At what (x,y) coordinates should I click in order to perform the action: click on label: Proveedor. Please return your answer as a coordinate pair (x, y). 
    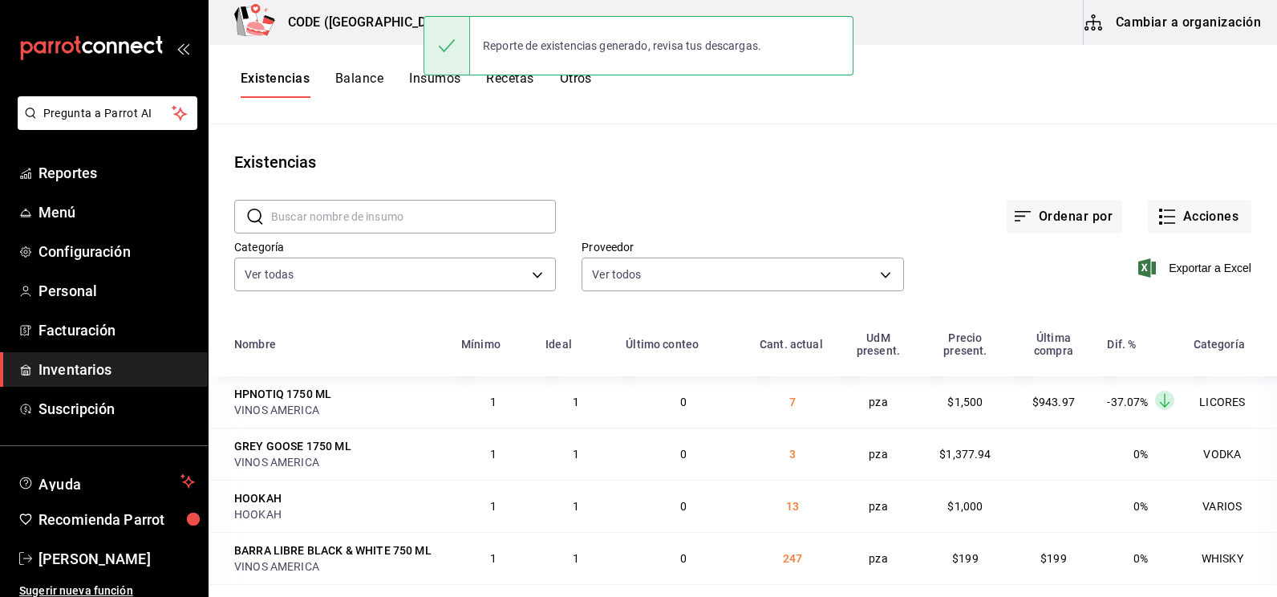
    Looking at the image, I should click on (742, 247).